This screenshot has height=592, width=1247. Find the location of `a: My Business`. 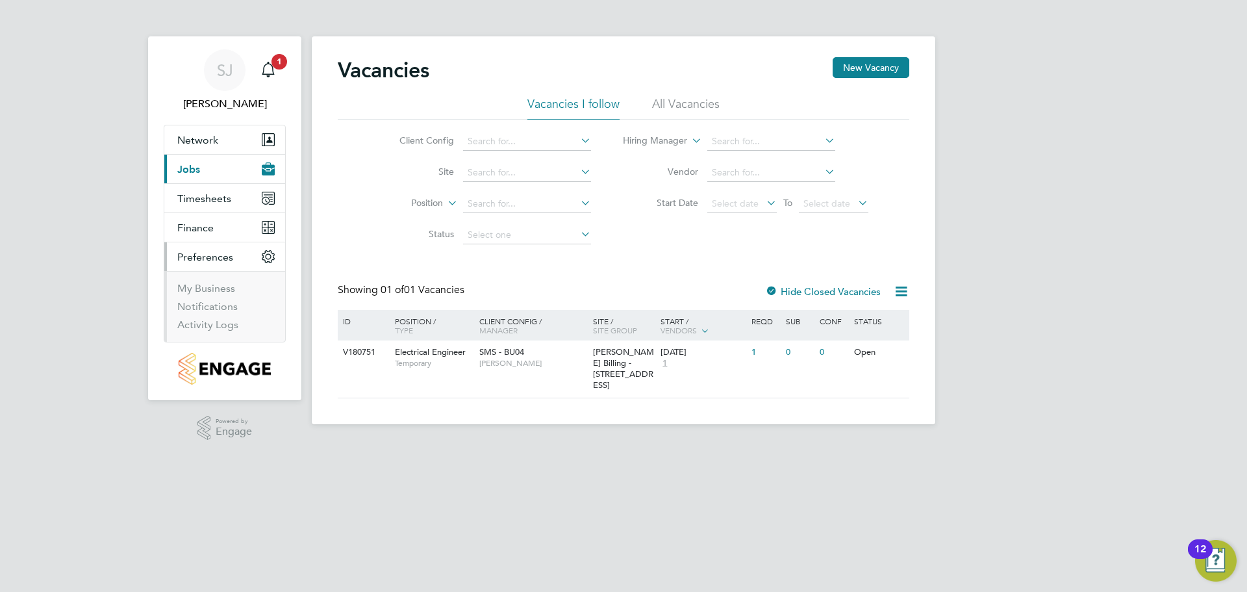

a: My Business is located at coordinates (206, 288).